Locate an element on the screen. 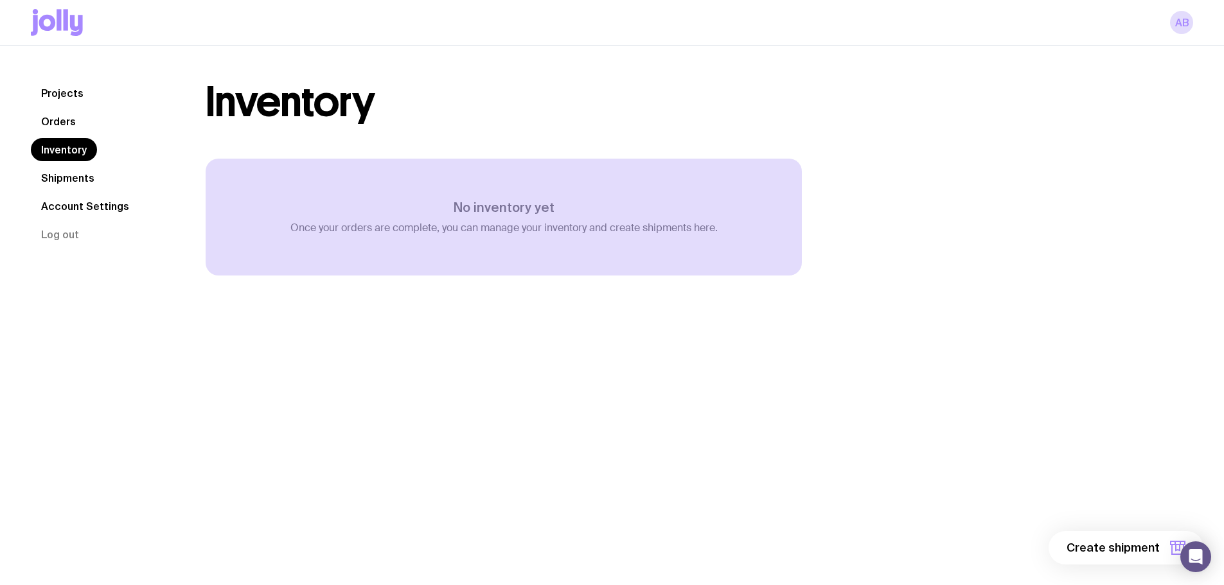  a: Account Settings is located at coordinates (85, 206).